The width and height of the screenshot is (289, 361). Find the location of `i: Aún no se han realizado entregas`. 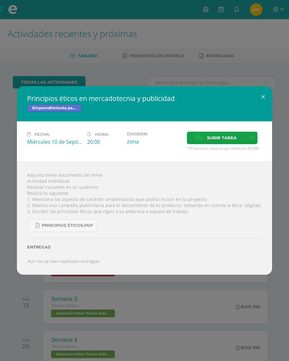

i: Aún no se han realizado entregas is located at coordinates (63, 261).